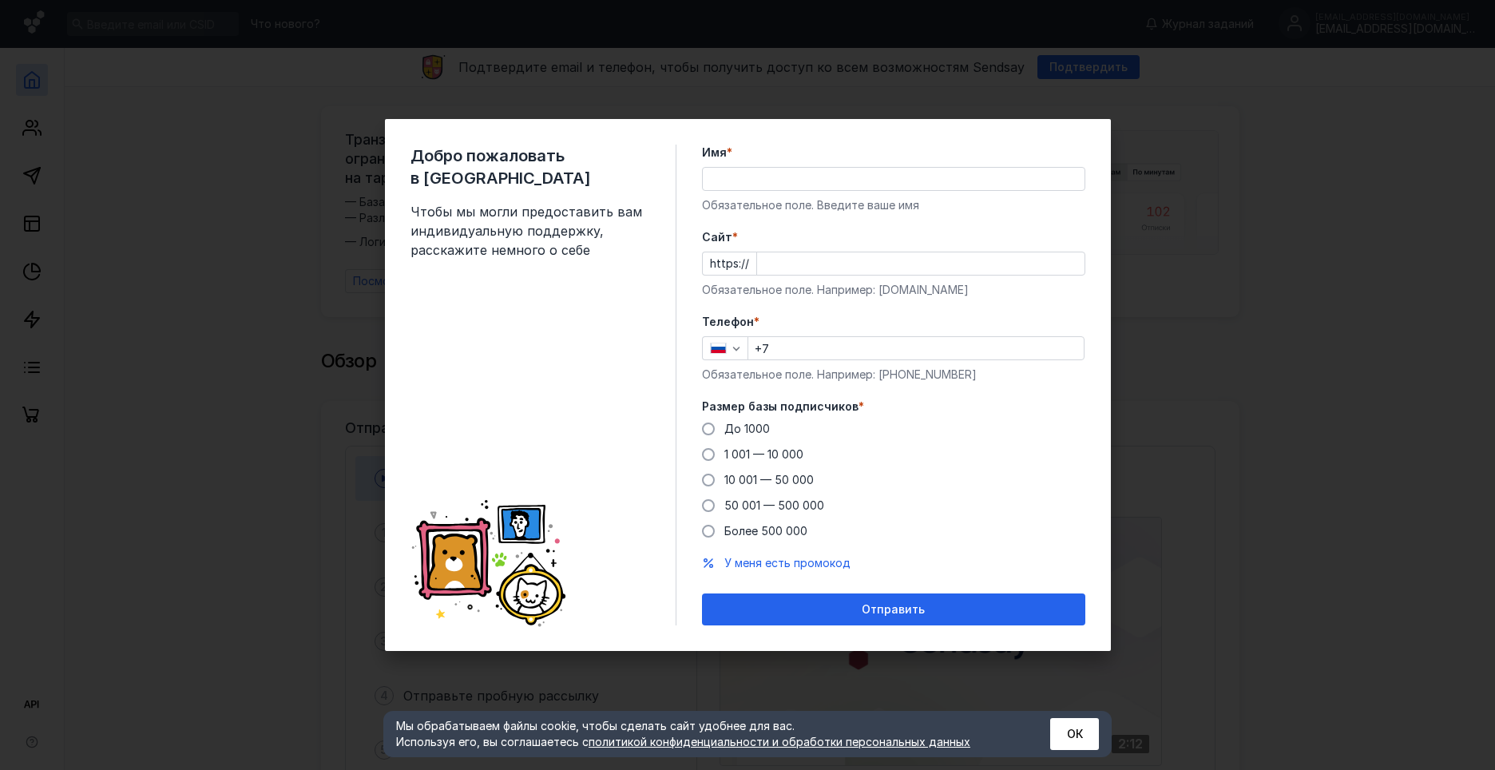 This screenshot has width=1495, height=770. Describe the element at coordinates (747, 428) in the screenshot. I see `span: До 1000` at that location.